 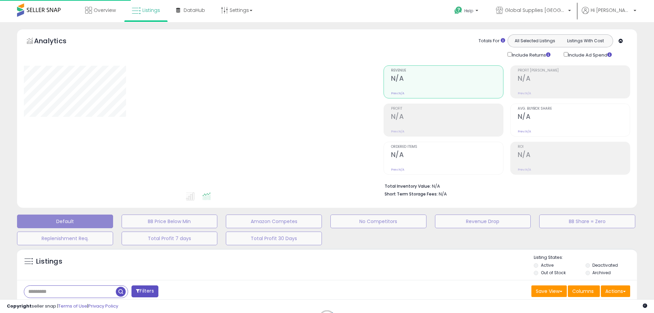 What do you see at coordinates (530, 54) in the screenshot?
I see `div: Include Returns` at bounding box center [530, 54].